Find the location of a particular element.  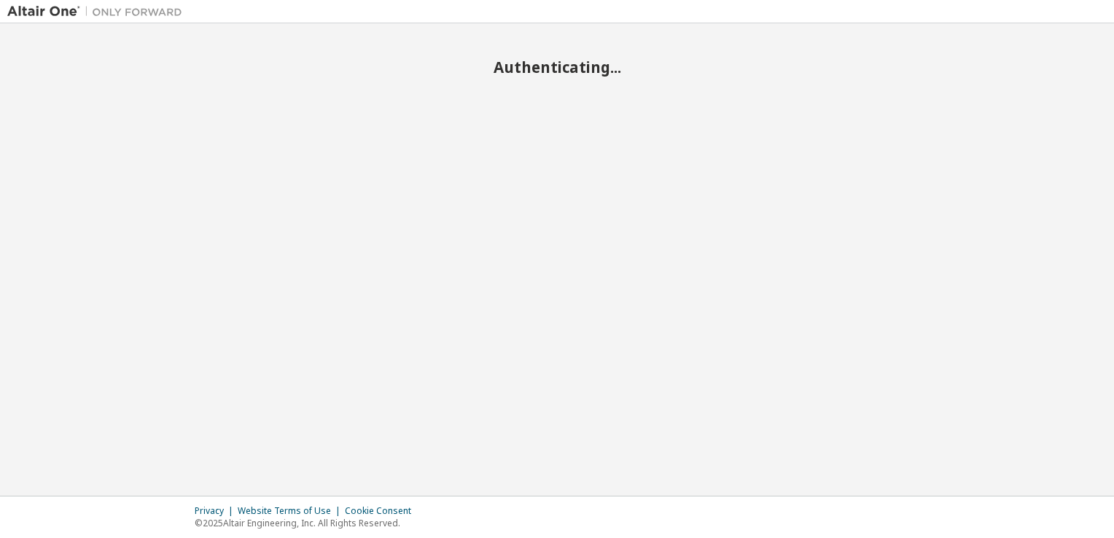

div: Privacy is located at coordinates (216, 511).